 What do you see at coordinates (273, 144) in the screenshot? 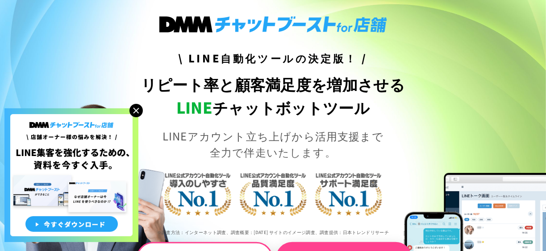
I see `p: LINEアカウント立ち上げから活用支援まで 全力で伴走いたします。` at bounding box center [273, 144].